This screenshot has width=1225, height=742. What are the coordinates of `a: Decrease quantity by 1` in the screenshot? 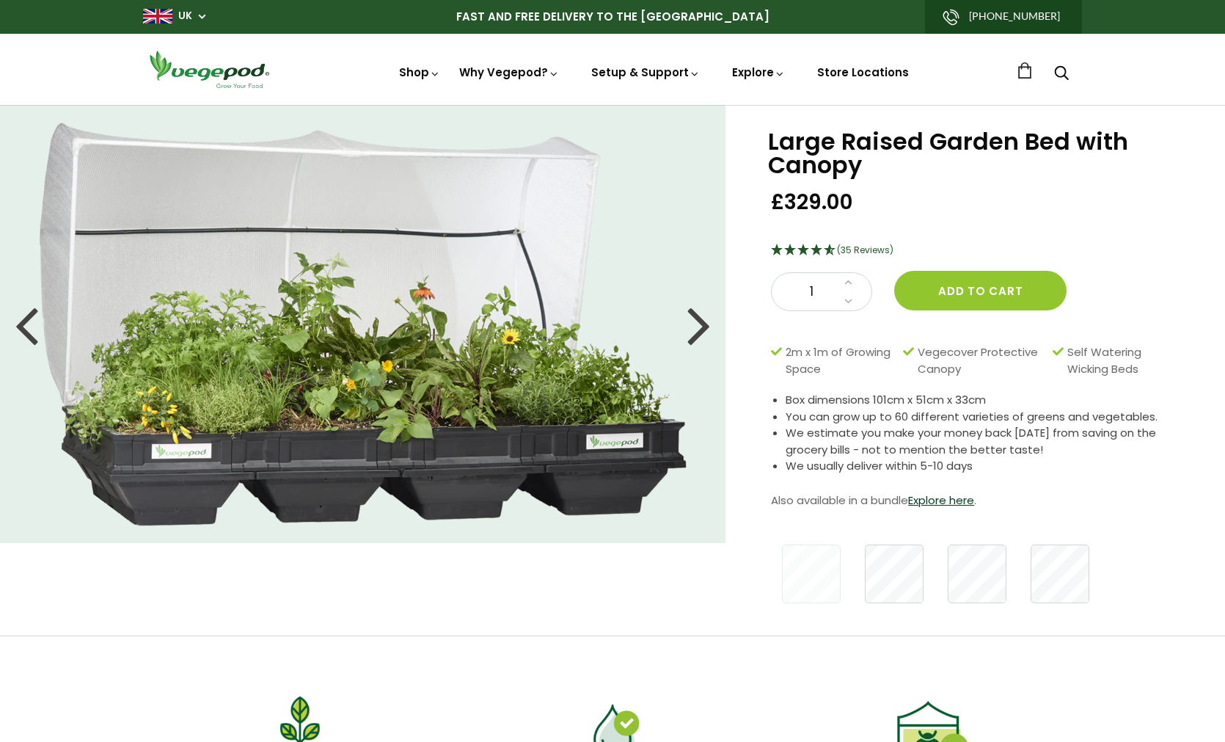 It's located at (848, 302).